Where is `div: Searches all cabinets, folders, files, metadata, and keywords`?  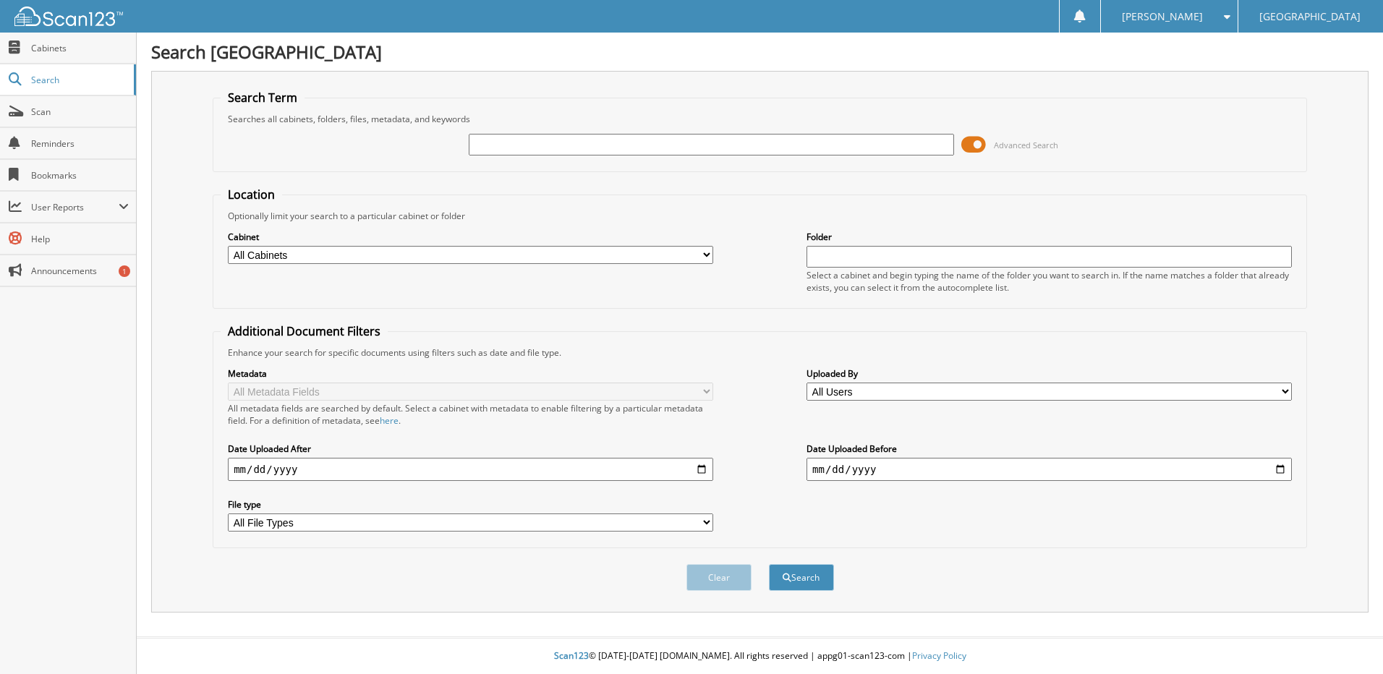 div: Searches all cabinets, folders, files, metadata, and keywords is located at coordinates (759, 119).